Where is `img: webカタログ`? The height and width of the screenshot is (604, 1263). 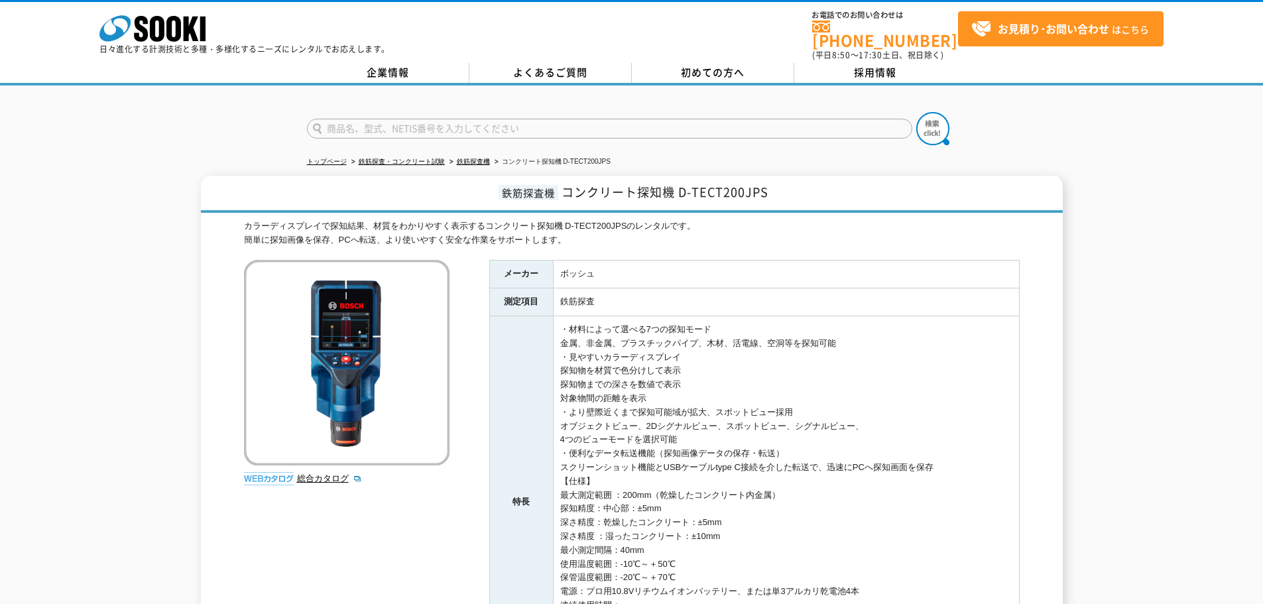 img: webカタログ is located at coordinates (268, 479).